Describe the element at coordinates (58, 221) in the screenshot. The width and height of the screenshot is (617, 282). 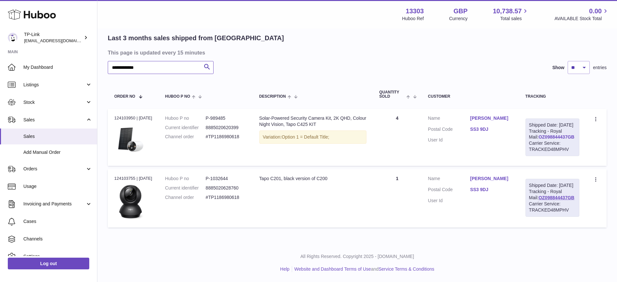
I see `span: Cases` at that location.